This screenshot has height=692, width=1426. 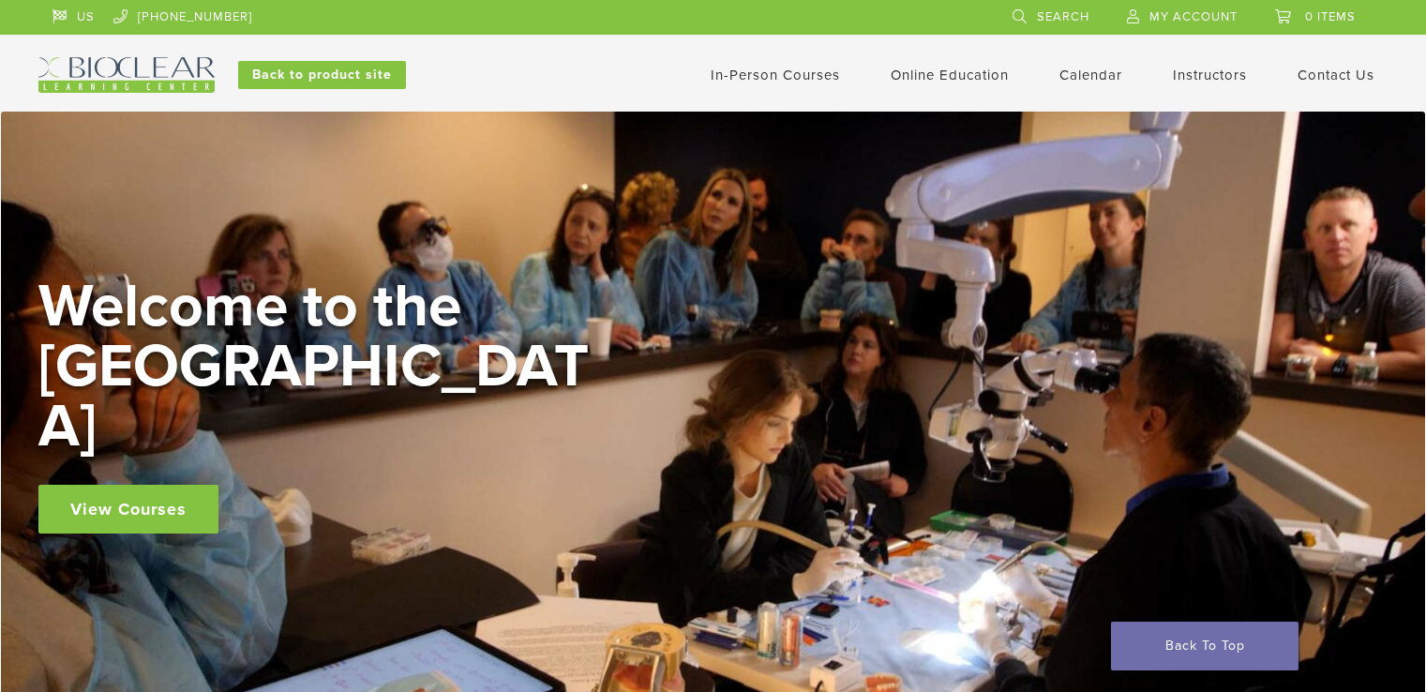 What do you see at coordinates (127, 75) in the screenshot?
I see `img: Bioclear` at bounding box center [127, 75].